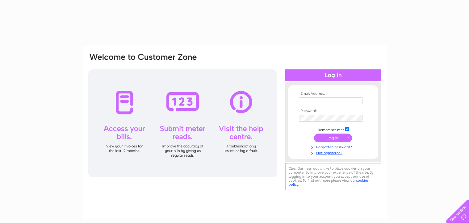 The image size is (469, 223). What do you see at coordinates (333, 94) in the screenshot?
I see `th: Email Address:` at bounding box center [333, 94].